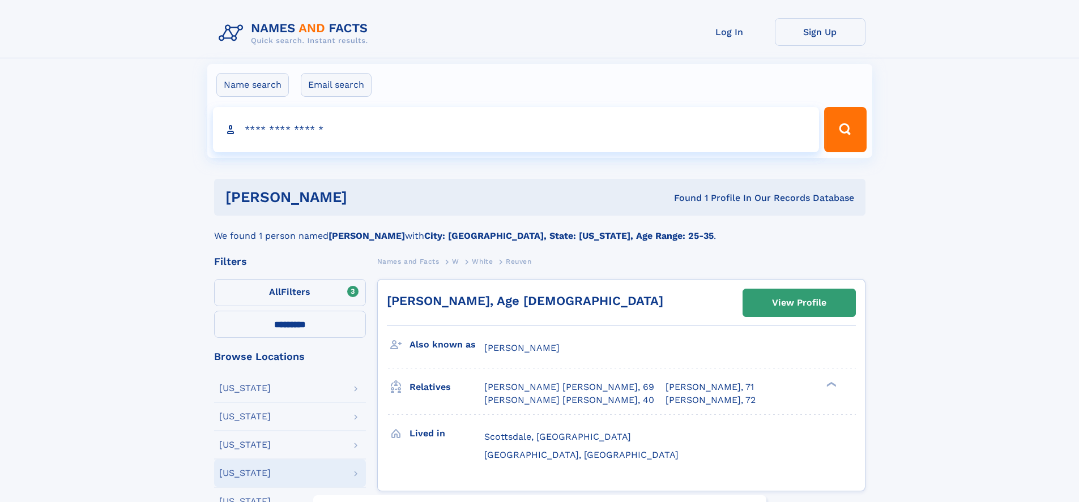 The image size is (1079, 502). Describe the element at coordinates (845, 130) in the screenshot. I see `button: Search Button` at that location.